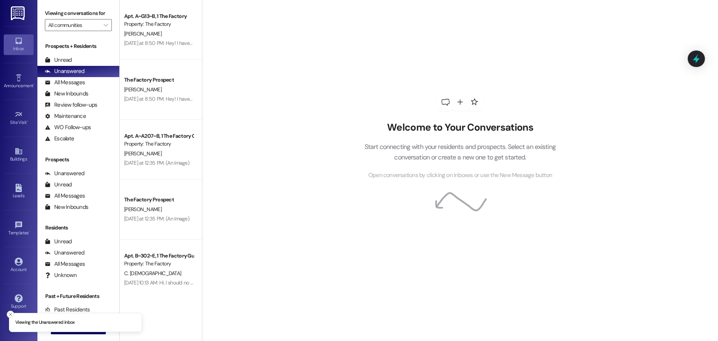 This screenshot has height=341, width=718. I want to click on input: All communities, so click(74, 25).